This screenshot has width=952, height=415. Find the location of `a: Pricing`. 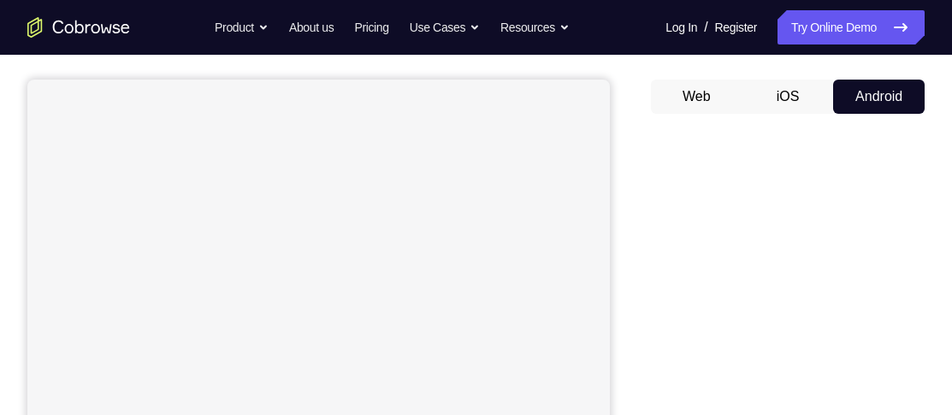

a: Pricing is located at coordinates (371, 27).